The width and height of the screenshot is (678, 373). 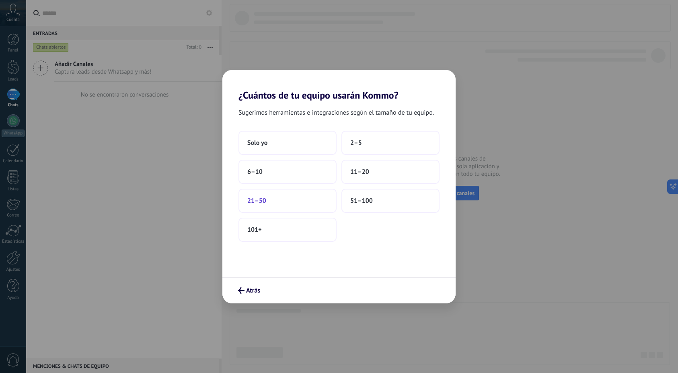 What do you see at coordinates (339, 85) in the screenshot?
I see `h2: ¿Cuántos de tu equipo usarán Kommo?` at bounding box center [339, 85].